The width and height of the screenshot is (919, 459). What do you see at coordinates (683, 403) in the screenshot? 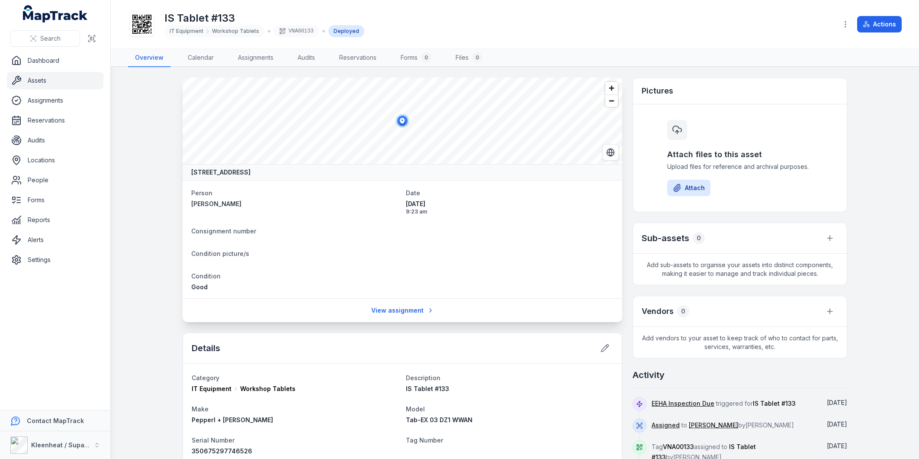
I see `a: EEHA Inspection Due` at bounding box center [683, 403].